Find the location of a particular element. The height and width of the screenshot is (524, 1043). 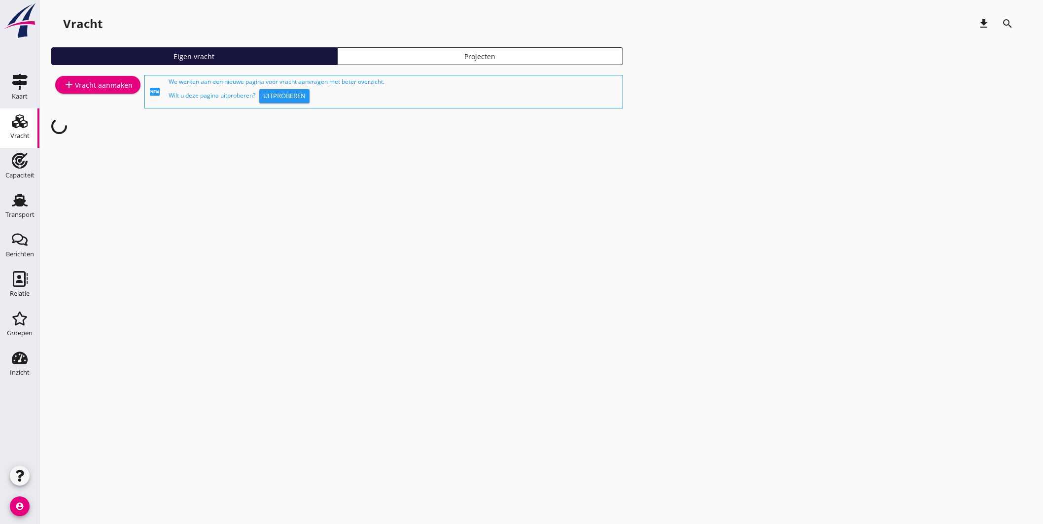

i: fiber_new is located at coordinates (155, 92).